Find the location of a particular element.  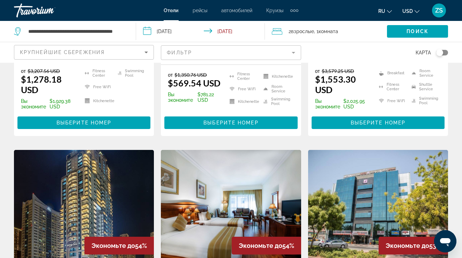

span: рейсы is located at coordinates (200, 10).